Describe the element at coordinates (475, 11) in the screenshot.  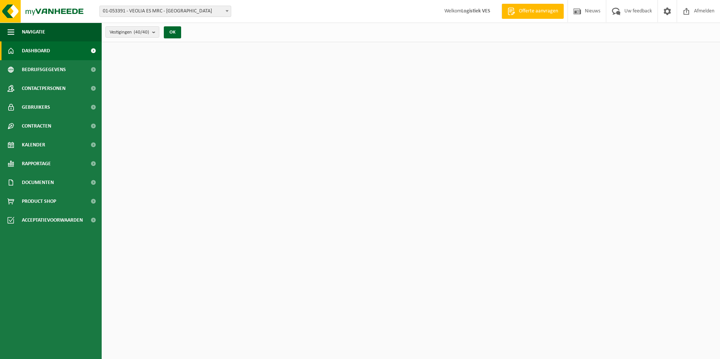
I see `strong: Logistiek VES` at that location.